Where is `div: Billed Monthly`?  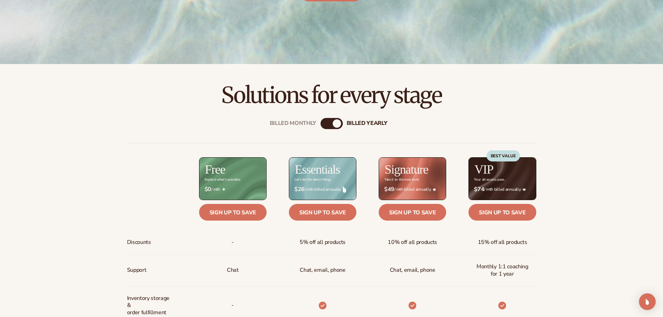 div: Billed Monthly is located at coordinates (293, 123).